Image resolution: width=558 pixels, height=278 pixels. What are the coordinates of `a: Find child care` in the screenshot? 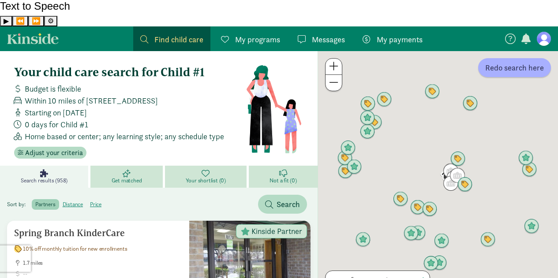 It's located at (172, 39).